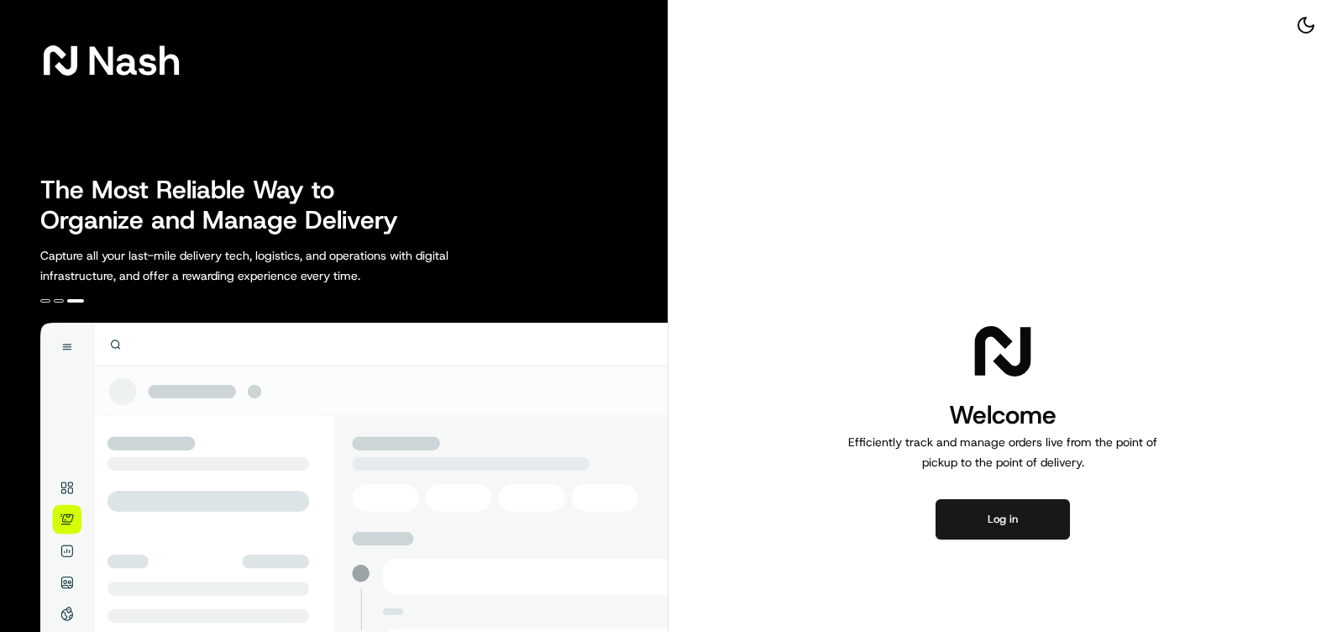 Image resolution: width=1337 pixels, height=632 pixels. What do you see at coordinates (282, 265) in the screenshot?
I see `p: Capture all your last-mile delivery tech, logistics, and operations with digital infrastructure, ...` at bounding box center [282, 265].